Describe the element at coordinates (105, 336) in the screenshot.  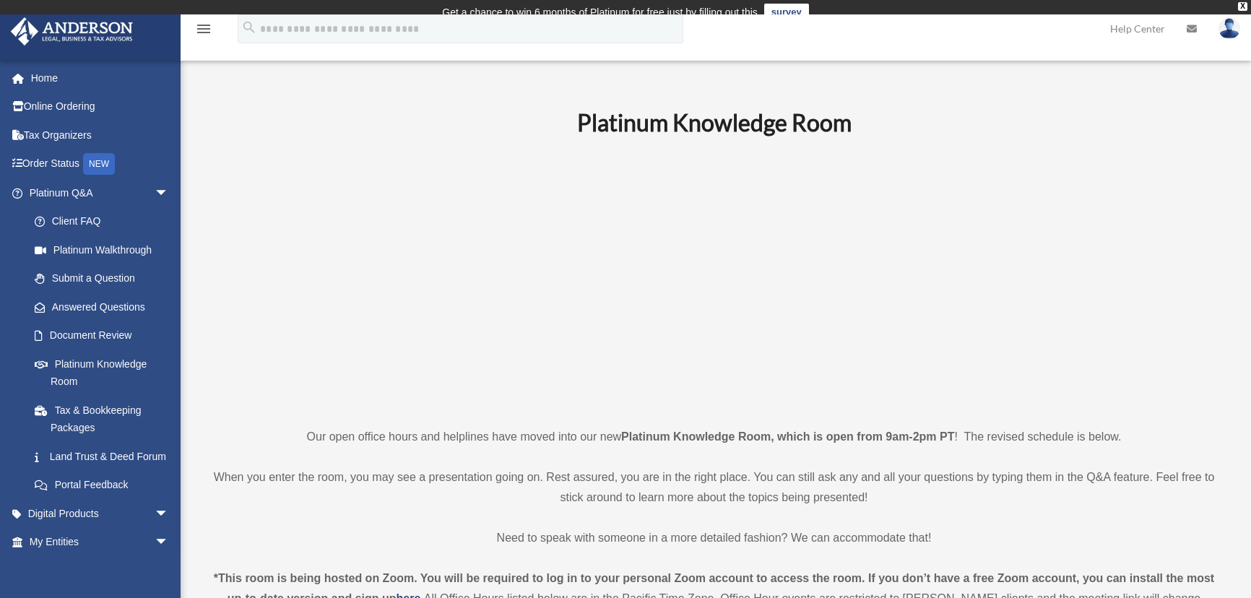
I see `a: Document Review` at that location.